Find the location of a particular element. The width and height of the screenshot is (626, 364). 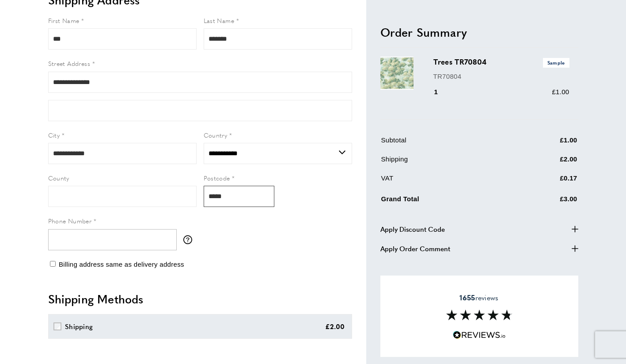

div: £2.00 is located at coordinates (335, 326).